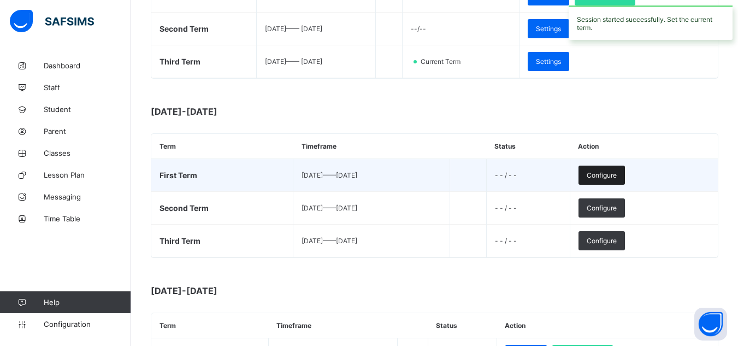 The image size is (738, 346). What do you see at coordinates (87, 109) in the screenshot?
I see `span: Student` at bounding box center [87, 109].